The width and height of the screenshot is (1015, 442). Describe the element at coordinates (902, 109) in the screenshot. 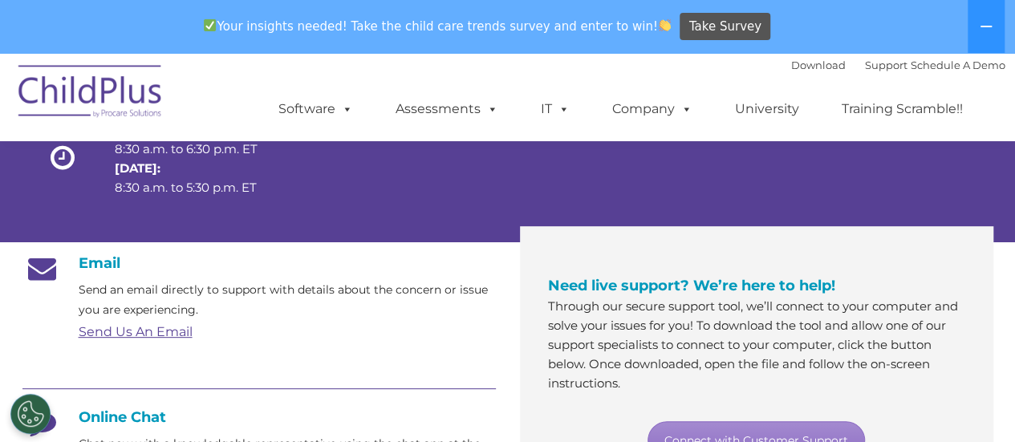

I see `a: Training Scramble!!` at that location.